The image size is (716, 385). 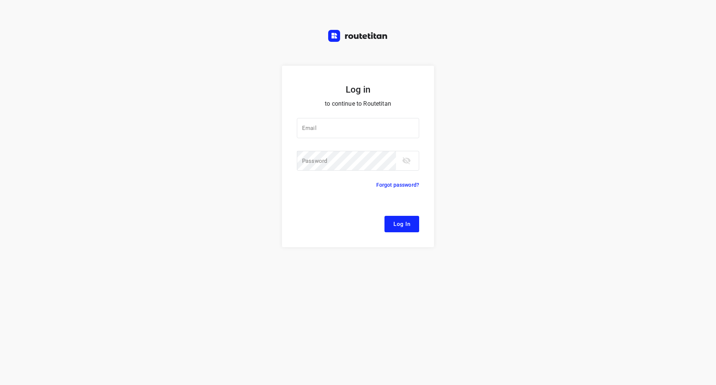 I want to click on p: to continue to Routetitan, so click(x=358, y=104).